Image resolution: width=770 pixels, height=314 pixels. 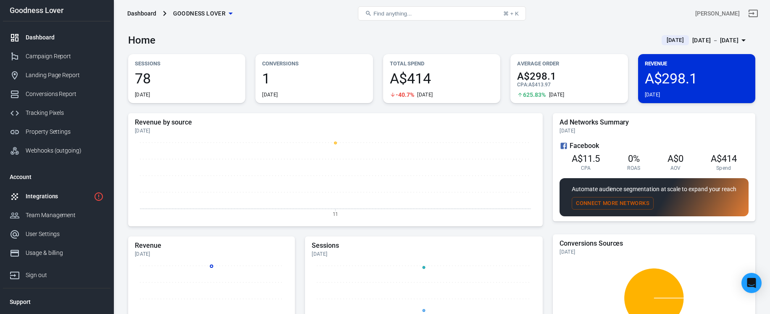 What do you see at coordinates (314, 63) in the screenshot?
I see `p: Conversions` at bounding box center [314, 63].